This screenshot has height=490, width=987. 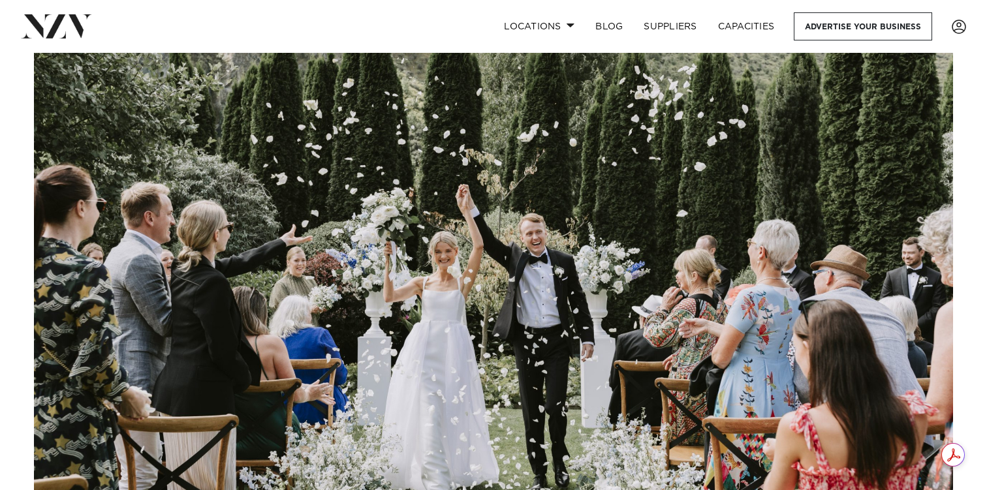 What do you see at coordinates (609, 26) in the screenshot?
I see `a: BLOG` at bounding box center [609, 26].